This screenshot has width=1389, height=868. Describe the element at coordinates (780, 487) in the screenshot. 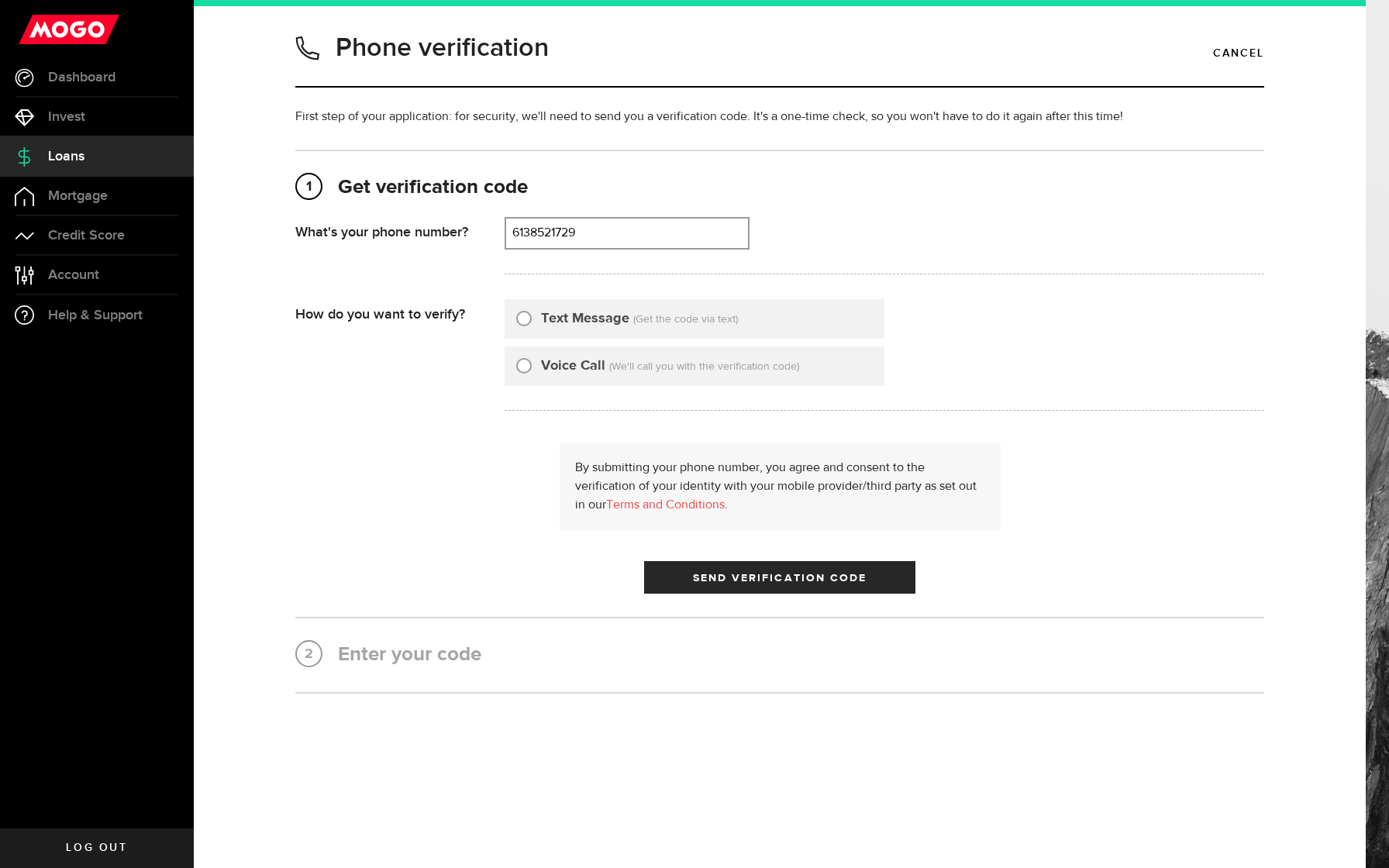

I see `div: By submitting your phone number, you agree and consent to the verification of your identity with ...` at that location.